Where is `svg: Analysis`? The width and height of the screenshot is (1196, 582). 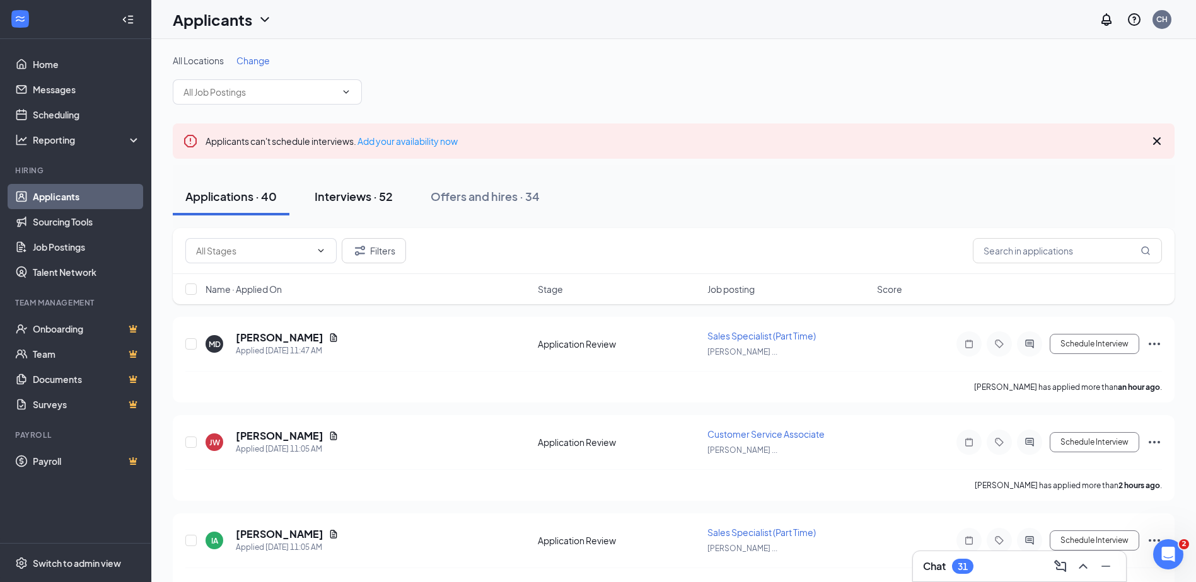
svg: Analysis is located at coordinates (21, 140).